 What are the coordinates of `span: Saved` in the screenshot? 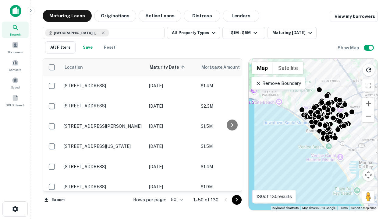 It's located at (15, 87).